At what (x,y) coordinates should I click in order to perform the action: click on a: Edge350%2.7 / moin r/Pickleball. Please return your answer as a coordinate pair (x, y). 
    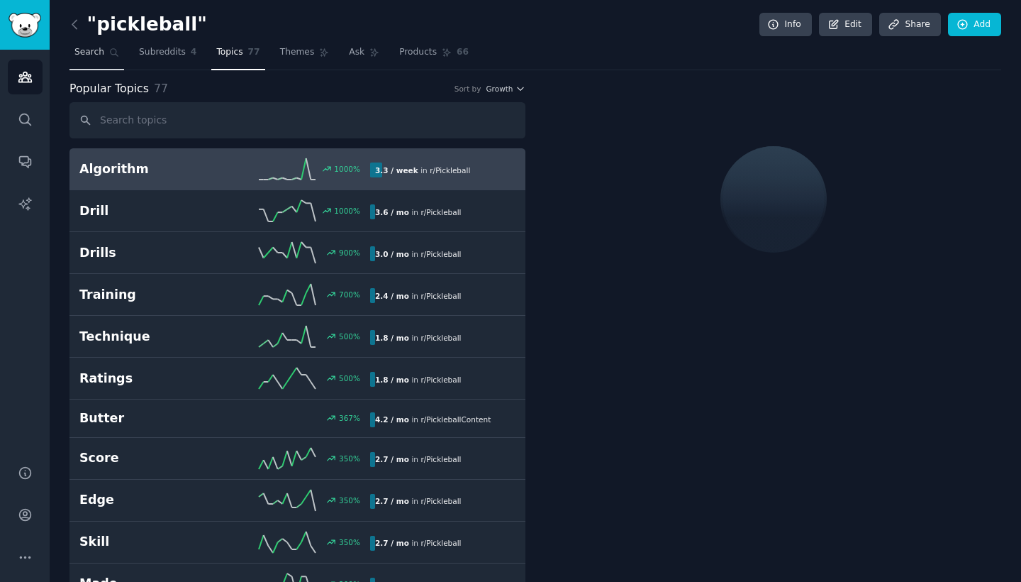
    Looking at the image, I should click on (297, 500).